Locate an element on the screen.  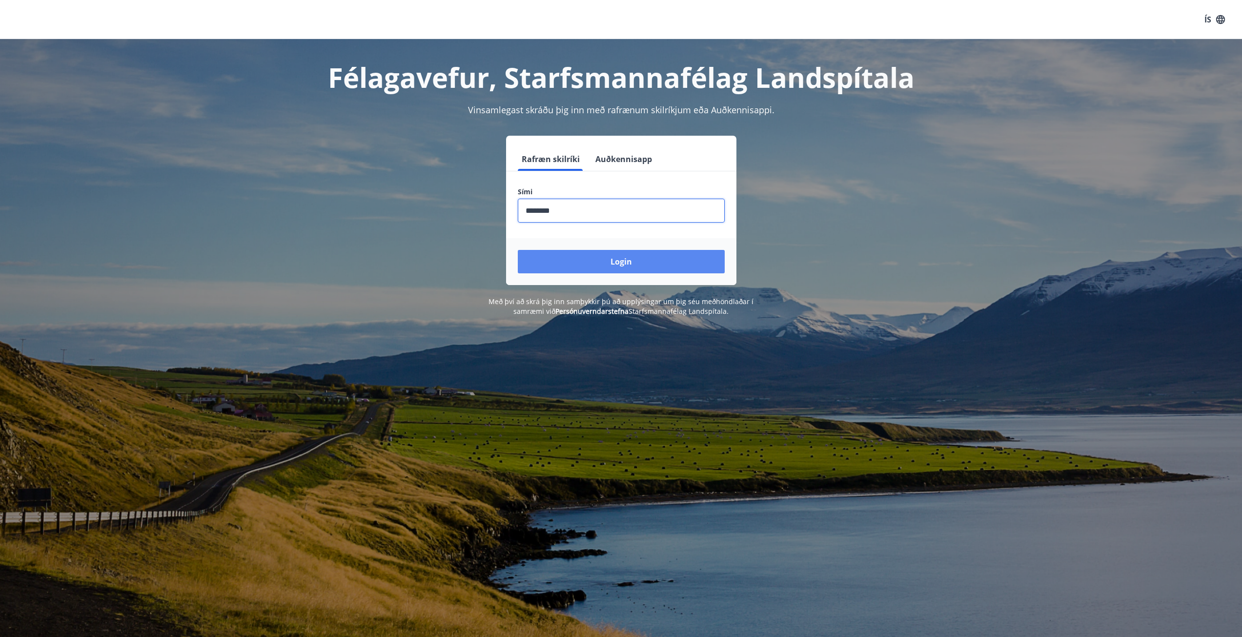
label: Sími is located at coordinates (621, 192).